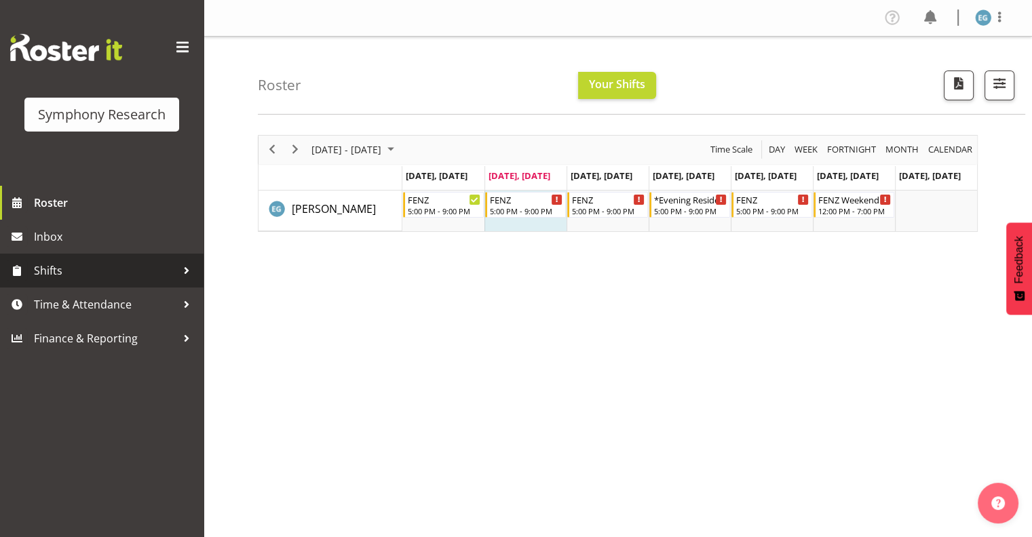 This screenshot has width=1032, height=537. What do you see at coordinates (950, 149) in the screenshot?
I see `span: calendar` at bounding box center [950, 149].